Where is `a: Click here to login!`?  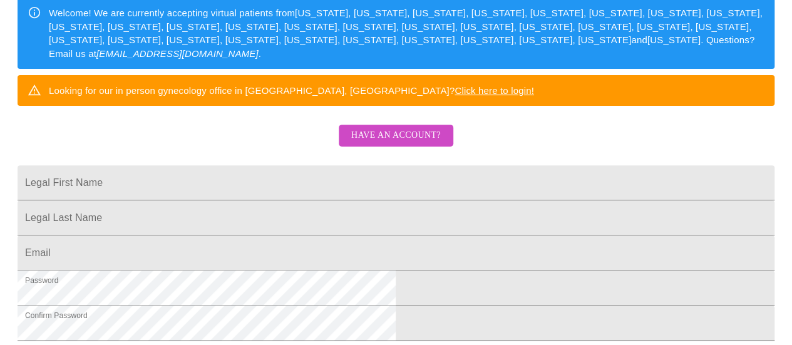 a: Click here to login! is located at coordinates (494, 90).